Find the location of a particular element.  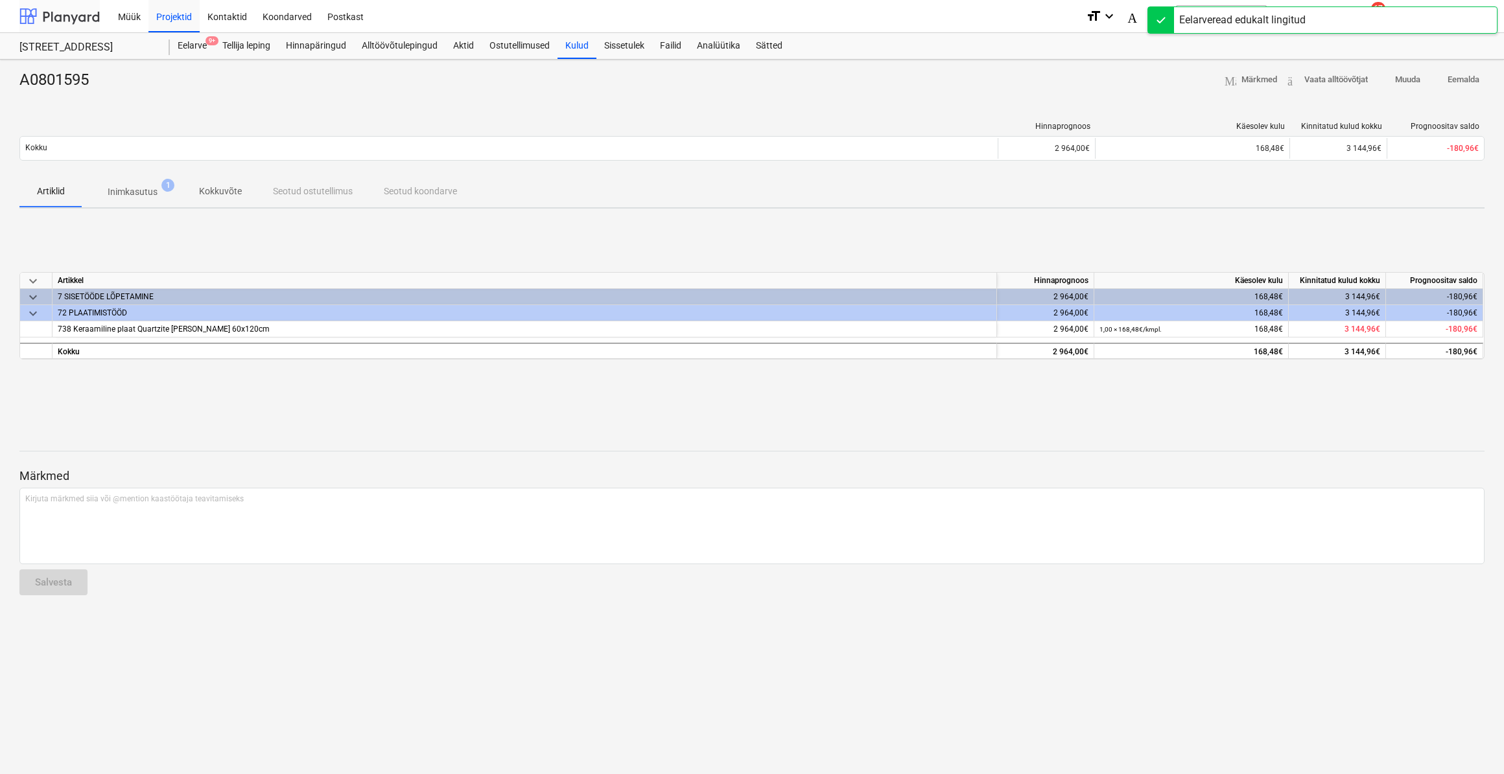

div: Sätted is located at coordinates (769, 46).